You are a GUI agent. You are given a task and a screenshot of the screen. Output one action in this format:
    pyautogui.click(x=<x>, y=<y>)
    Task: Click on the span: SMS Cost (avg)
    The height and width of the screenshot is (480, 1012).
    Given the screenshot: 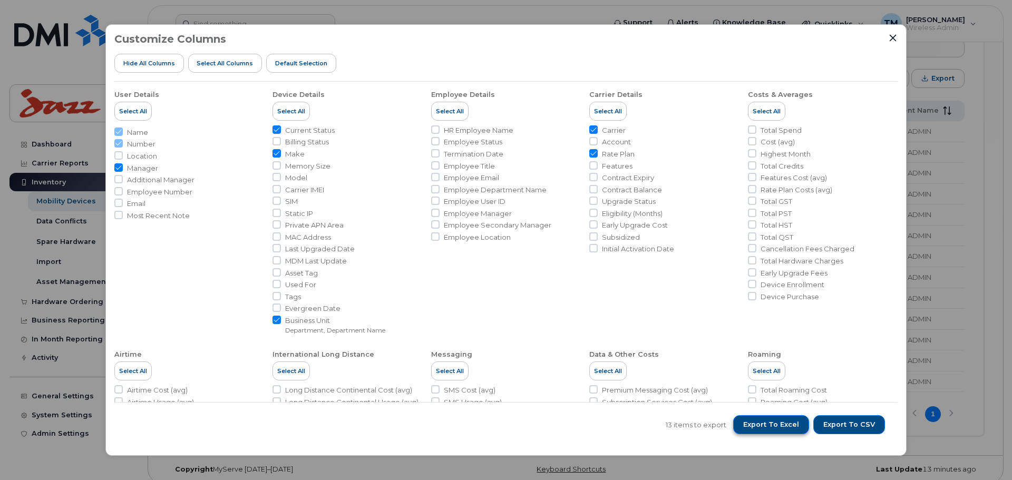 What is the action you would take?
    pyautogui.click(x=470, y=390)
    